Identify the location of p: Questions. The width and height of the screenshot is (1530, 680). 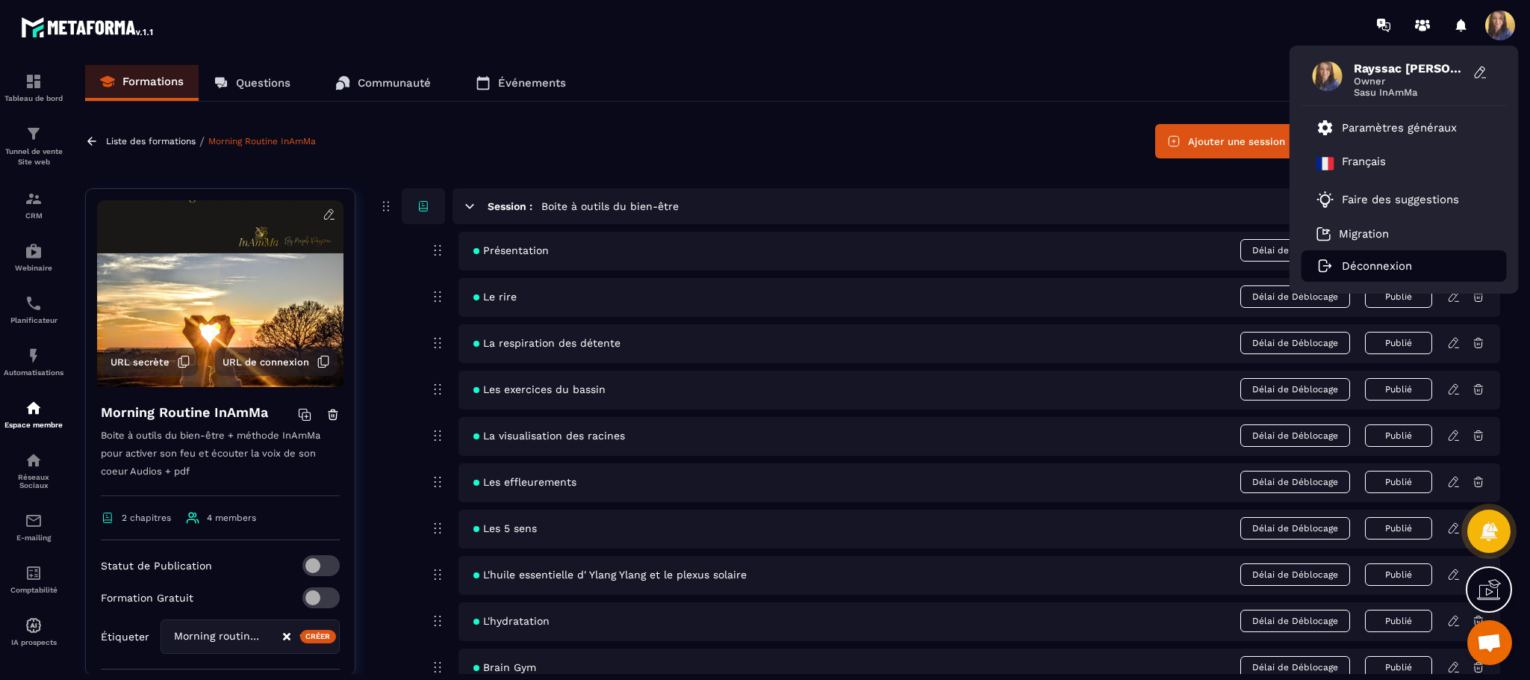
(263, 83).